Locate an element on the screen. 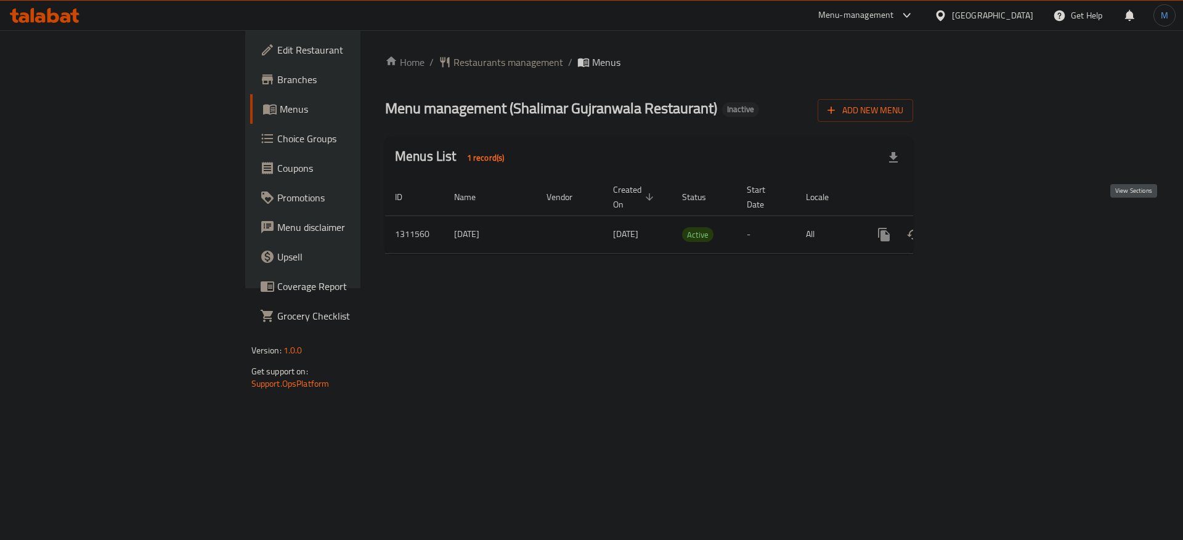 This screenshot has height=540, width=1183. button: Add New Menu is located at coordinates (865, 110).